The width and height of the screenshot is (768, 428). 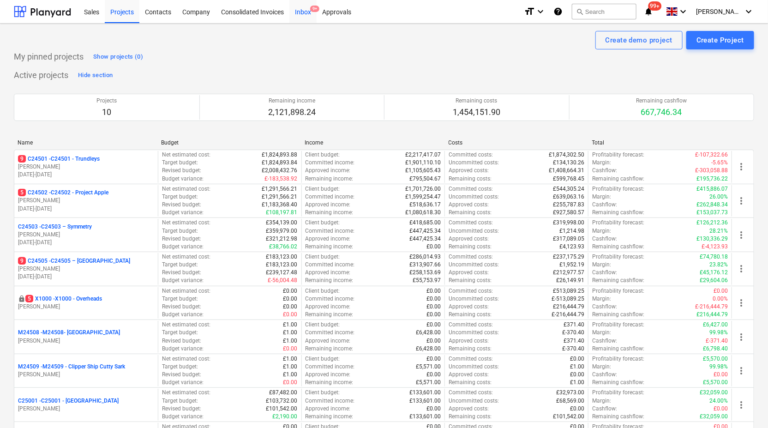 What do you see at coordinates (41, 75) in the screenshot?
I see `p: Active projects` at bounding box center [41, 75].